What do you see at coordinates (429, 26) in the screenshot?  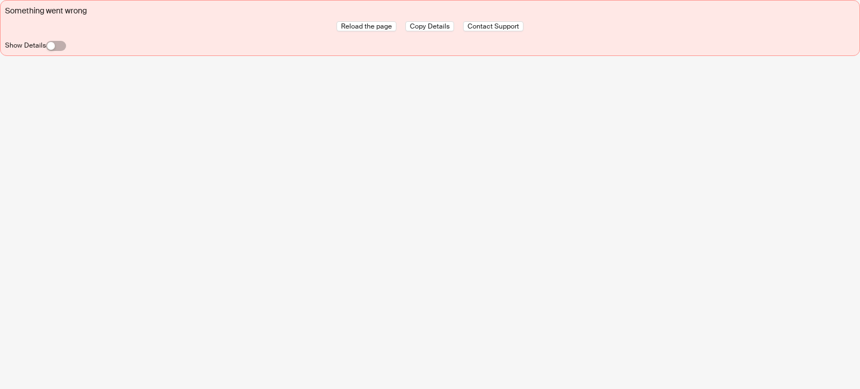 I see `span: Copy Details` at bounding box center [429, 26].